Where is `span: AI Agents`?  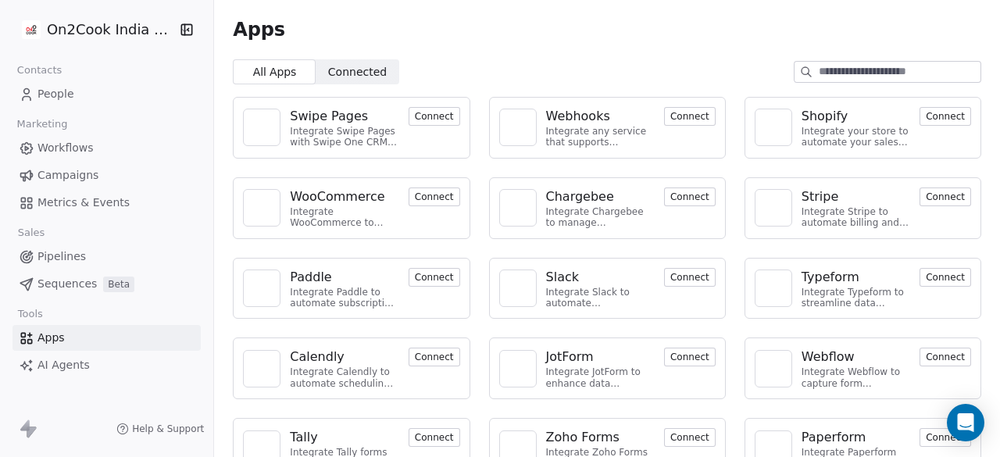 span: AI Agents is located at coordinates (63, 365).